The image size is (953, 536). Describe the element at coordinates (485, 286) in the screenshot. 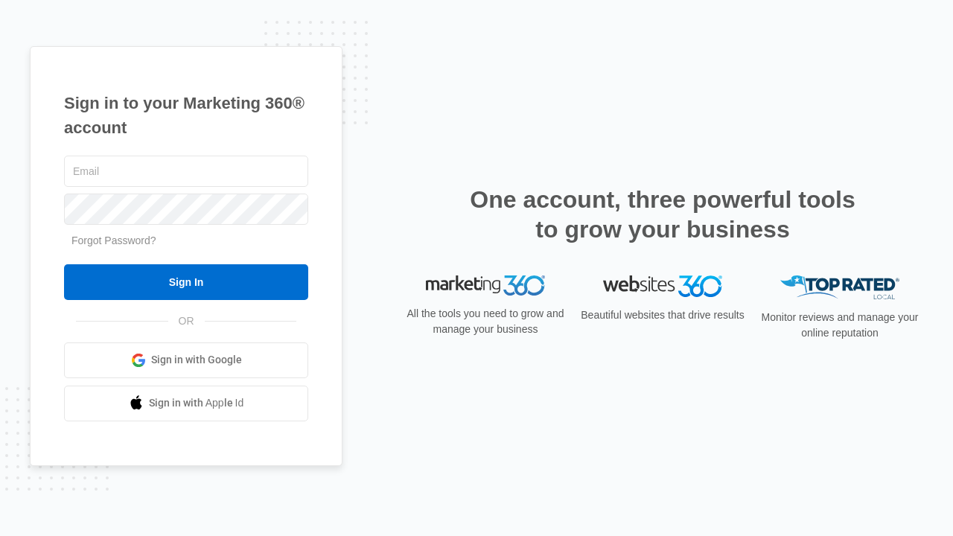

I see `img: Marketing 360` at that location.